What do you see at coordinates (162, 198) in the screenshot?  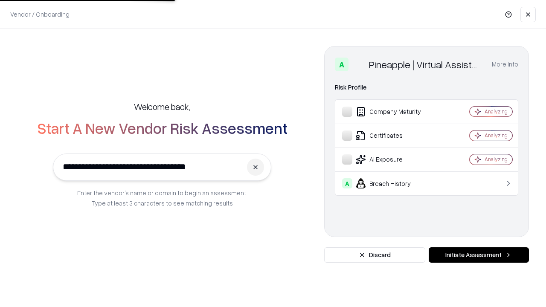 I see `p: Enter the vendor’s name or domain to begin an assessment. Type at least 3 characters to see match...` at bounding box center [162, 198].